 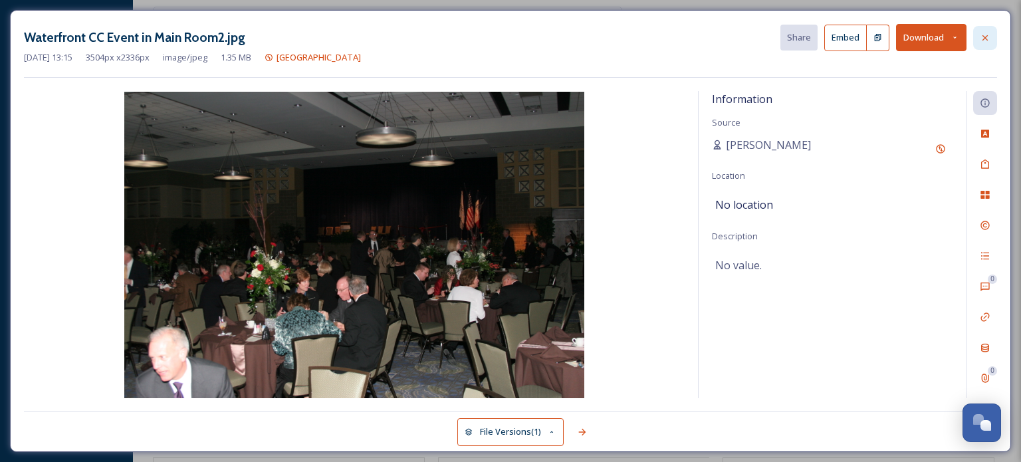 What do you see at coordinates (118, 57) in the screenshot?
I see `span: 3504 px x 2336 px` at bounding box center [118, 57].